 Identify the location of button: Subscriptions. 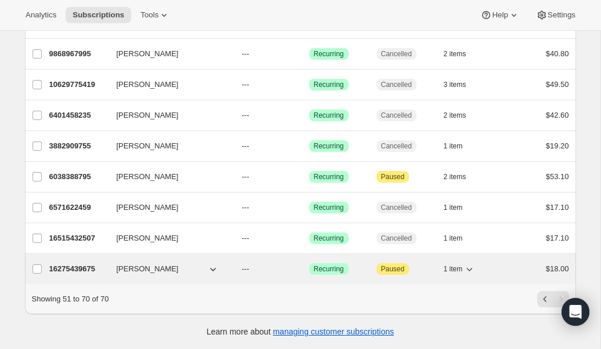
(98, 15).